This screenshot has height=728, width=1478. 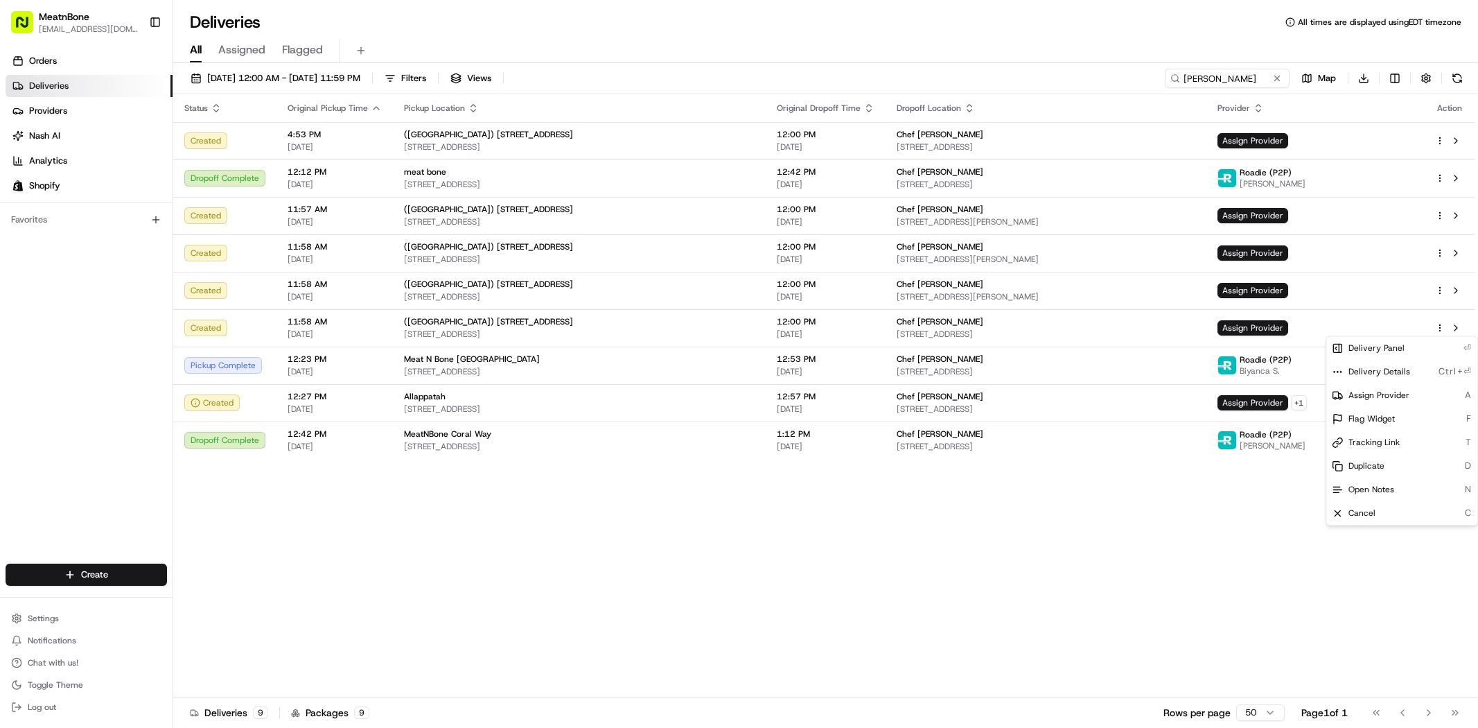 What do you see at coordinates (1379, 371) in the screenshot?
I see `span: Delivery Details` at bounding box center [1379, 371].